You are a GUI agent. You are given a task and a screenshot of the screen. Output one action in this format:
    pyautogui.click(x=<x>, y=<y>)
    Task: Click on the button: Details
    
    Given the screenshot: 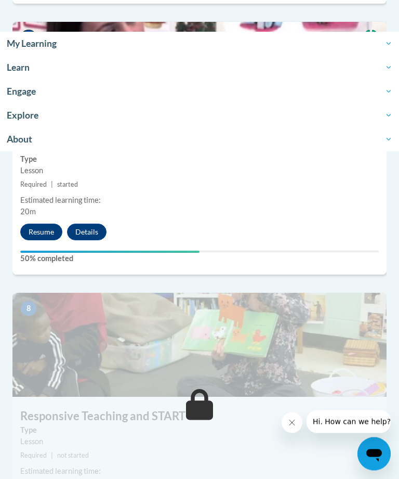 What is the action you would take?
    pyautogui.click(x=87, y=232)
    